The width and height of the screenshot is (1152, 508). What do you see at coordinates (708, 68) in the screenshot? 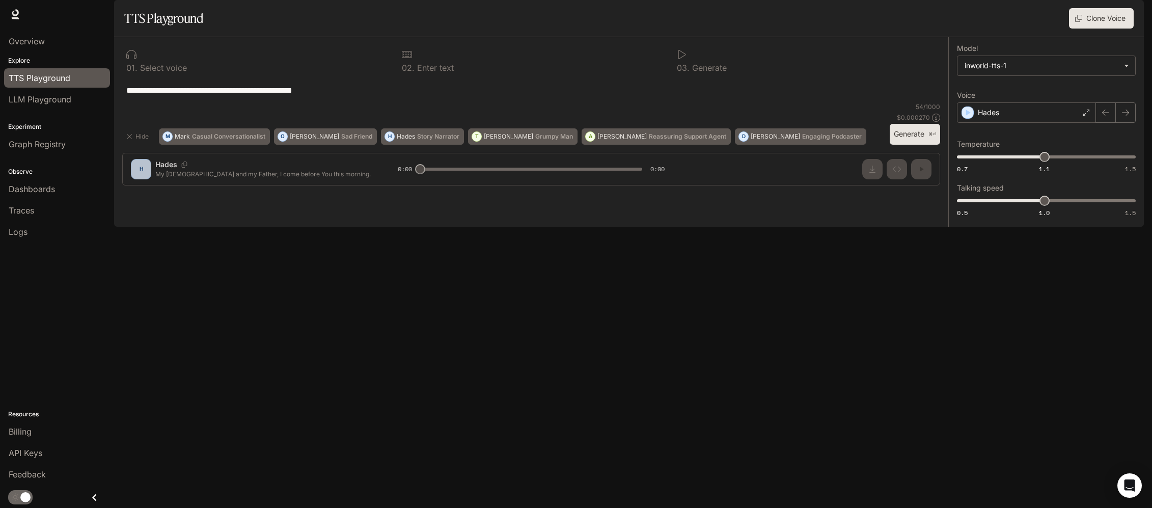
I see `p: Generate` at bounding box center [708, 68].